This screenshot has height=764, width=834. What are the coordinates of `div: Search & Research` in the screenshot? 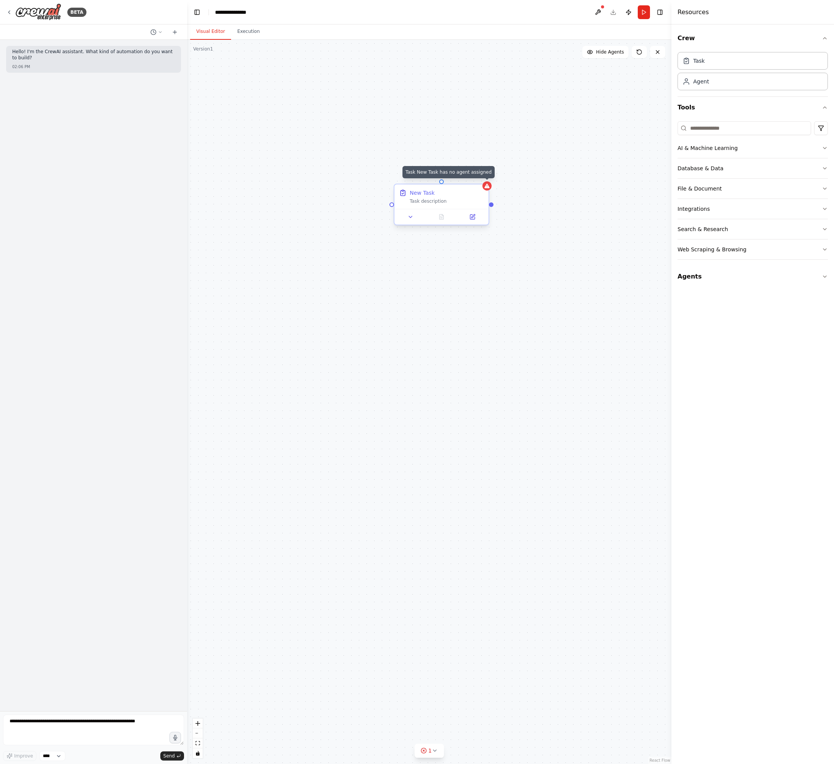 It's located at (703, 229).